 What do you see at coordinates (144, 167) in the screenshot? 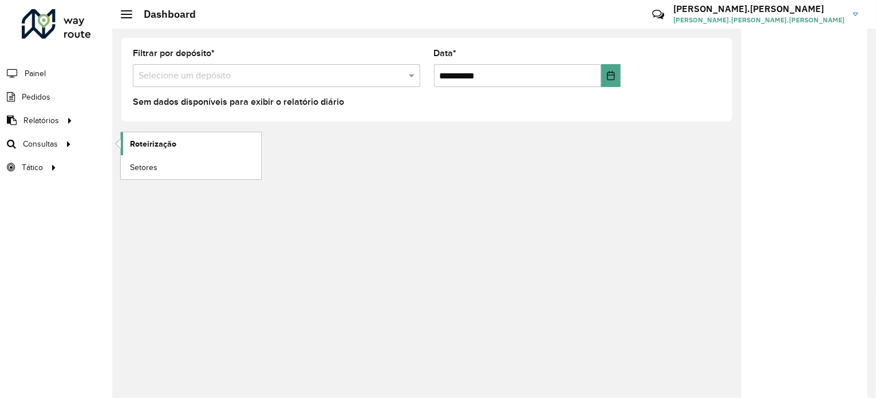
I see `span: Setores` at bounding box center [144, 167].